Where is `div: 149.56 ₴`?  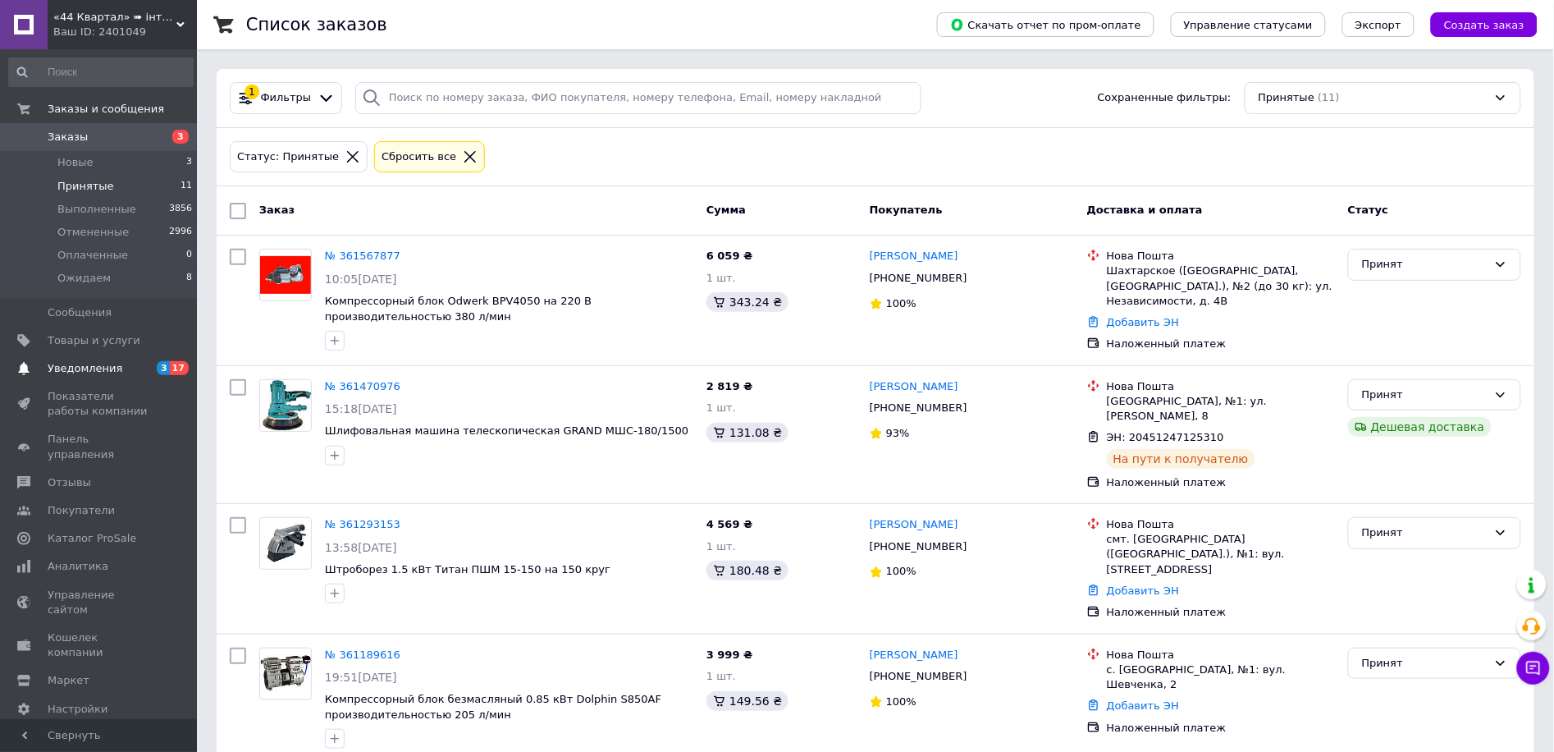
div: 149.56 ₴ is located at coordinates (748, 701).